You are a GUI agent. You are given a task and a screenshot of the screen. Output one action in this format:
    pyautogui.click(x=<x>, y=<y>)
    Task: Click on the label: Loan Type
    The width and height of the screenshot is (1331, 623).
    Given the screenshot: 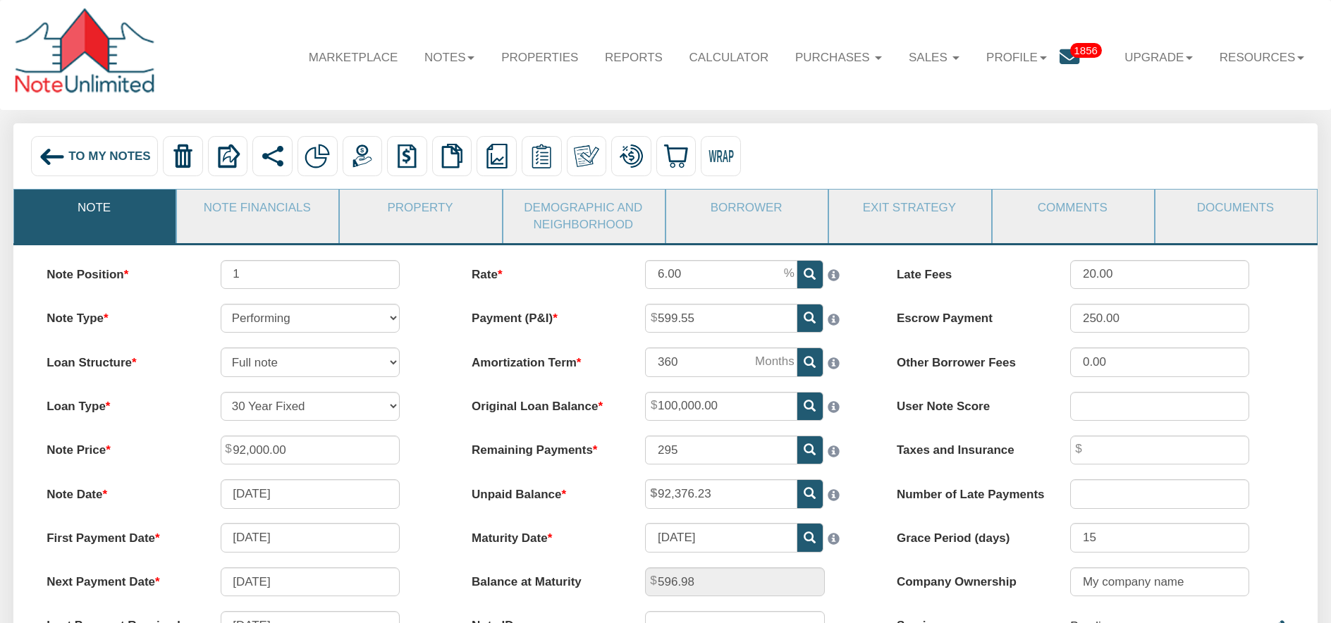 What is the action you would take?
    pyautogui.click(x=118, y=404)
    